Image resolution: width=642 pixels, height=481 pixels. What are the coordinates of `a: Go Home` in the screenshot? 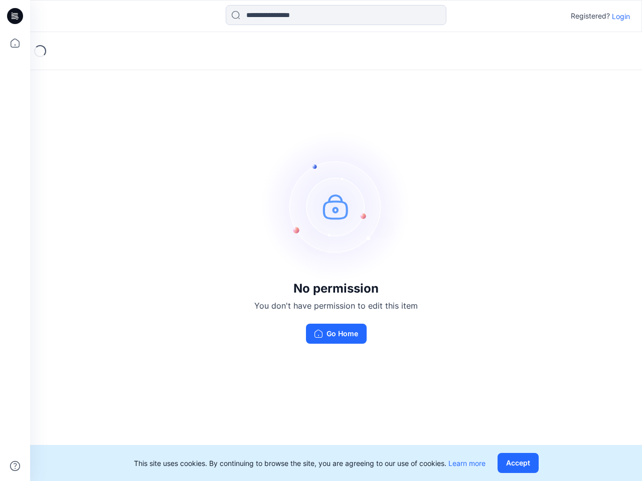 It's located at (336, 334).